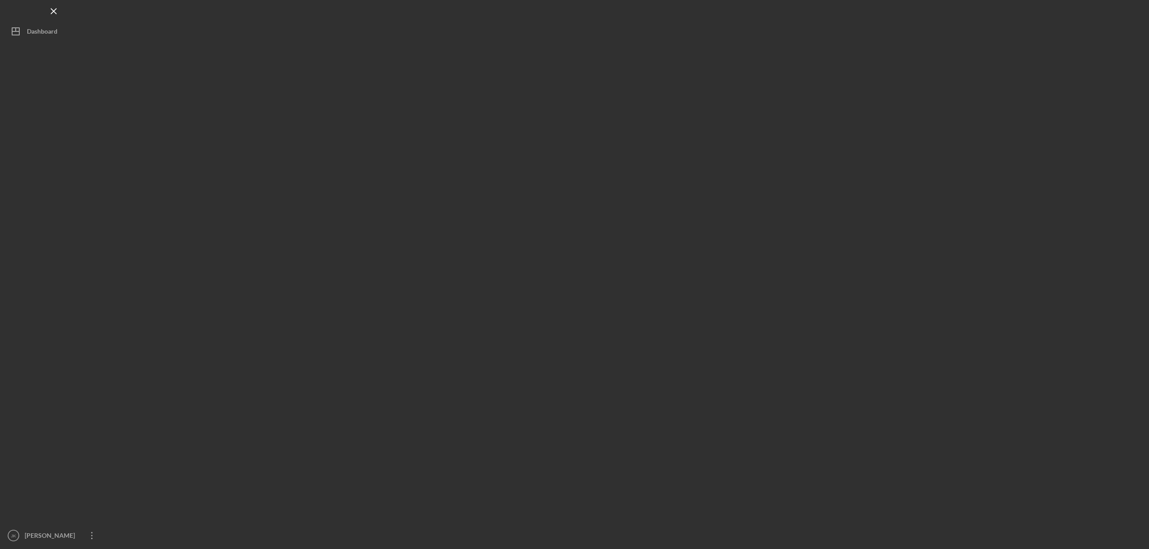 The width and height of the screenshot is (1149, 549). Describe the element at coordinates (42, 32) in the screenshot. I see `div: Dashboard` at that location.